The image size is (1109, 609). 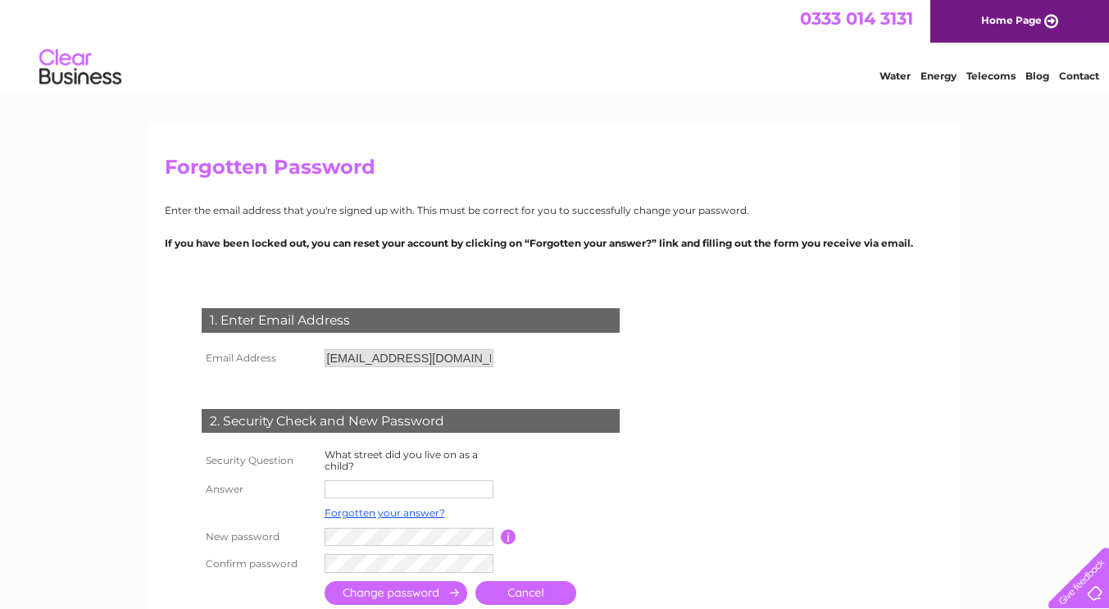 What do you see at coordinates (856, 18) in the screenshot?
I see `span: 0333 014 3131` at bounding box center [856, 18].